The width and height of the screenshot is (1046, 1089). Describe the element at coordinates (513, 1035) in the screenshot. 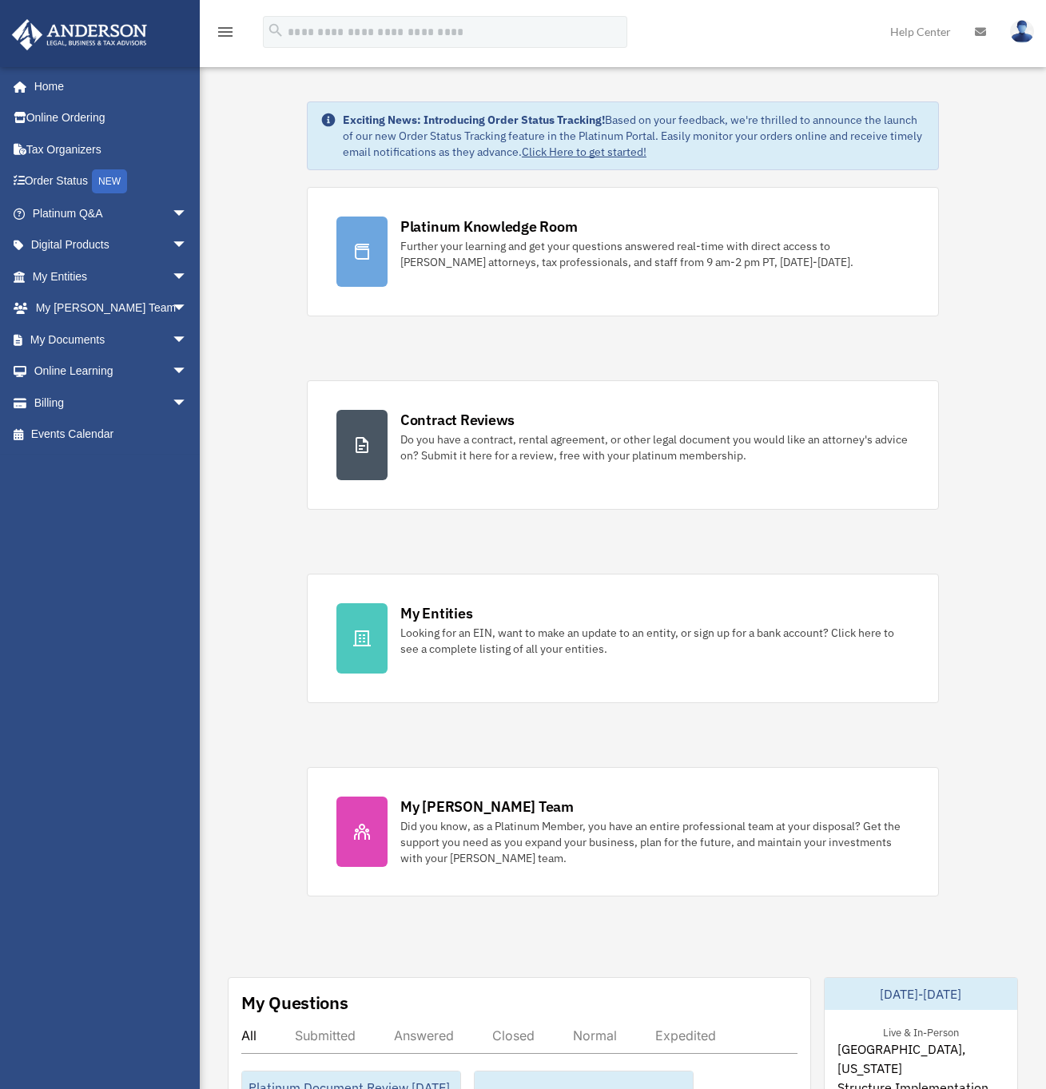

I see `div: Closed` at that location.